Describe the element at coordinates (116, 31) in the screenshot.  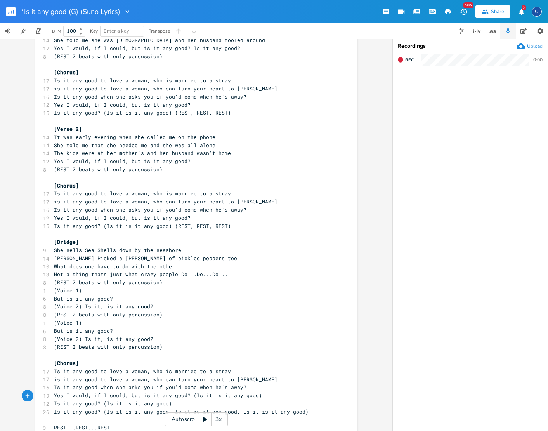
I see `span: Enter a key` at that location.